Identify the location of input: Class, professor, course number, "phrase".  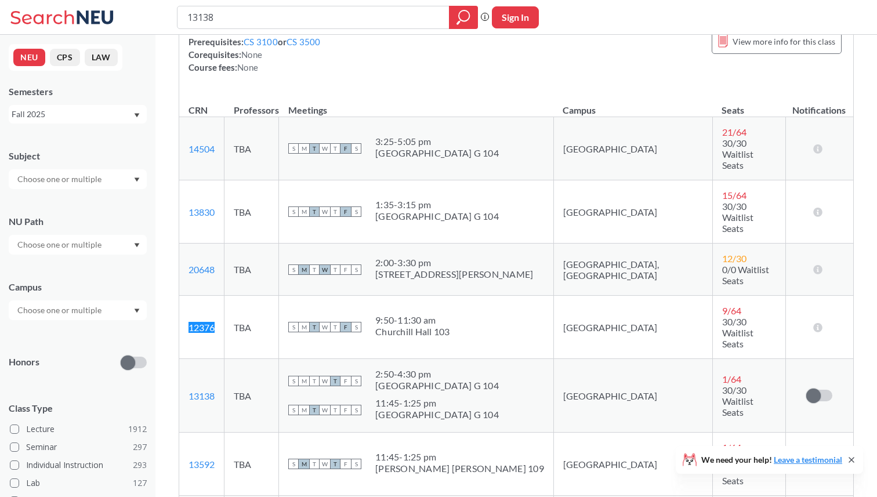
(313, 17).